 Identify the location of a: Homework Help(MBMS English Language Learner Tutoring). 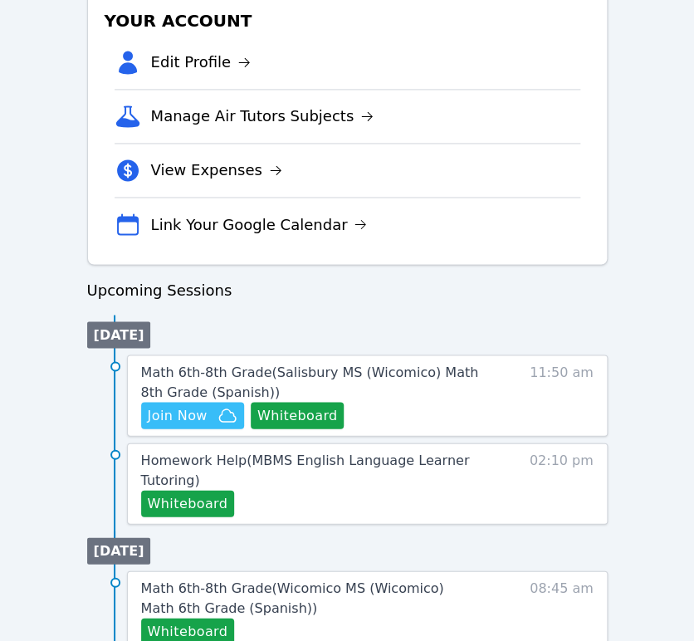
(310, 470).